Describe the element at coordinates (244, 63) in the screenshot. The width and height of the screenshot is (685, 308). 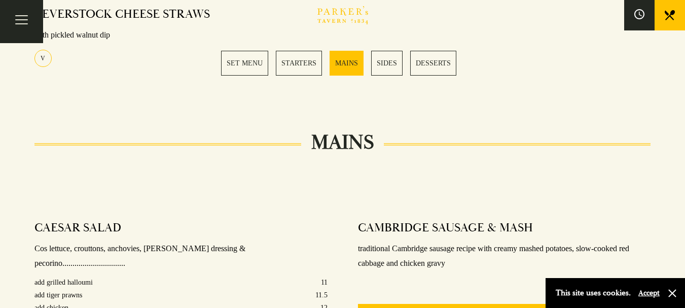
I see `a: 1 / 5` at that location.